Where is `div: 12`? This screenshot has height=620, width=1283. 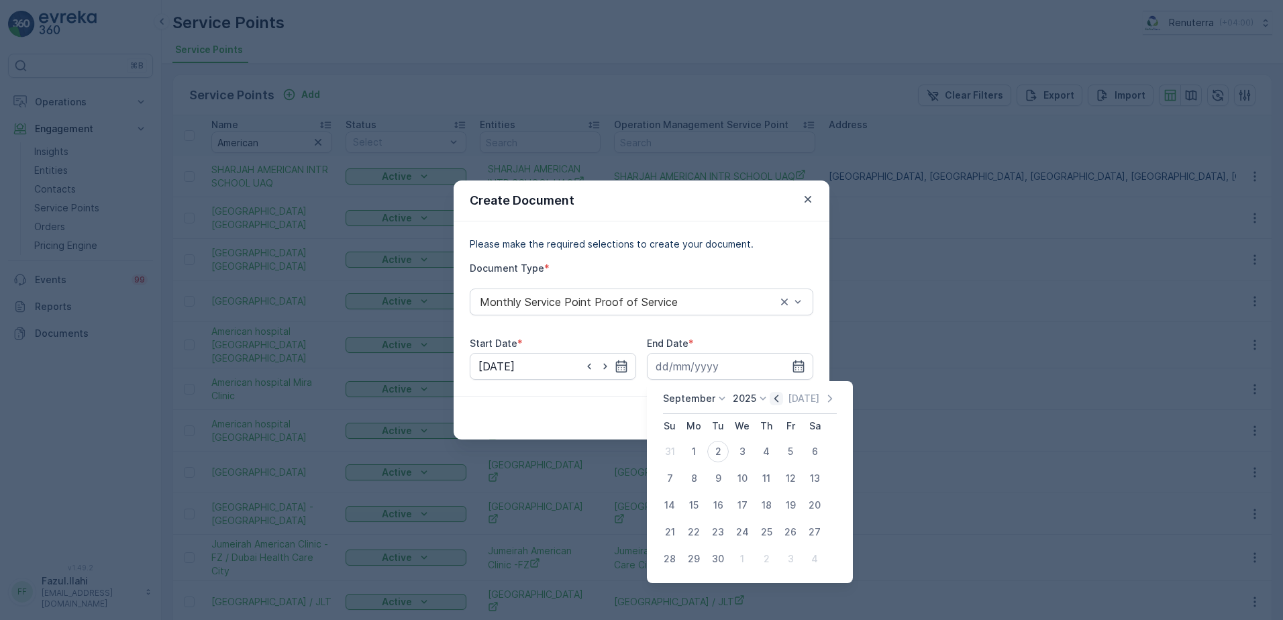 div: 12 is located at coordinates (790, 478).